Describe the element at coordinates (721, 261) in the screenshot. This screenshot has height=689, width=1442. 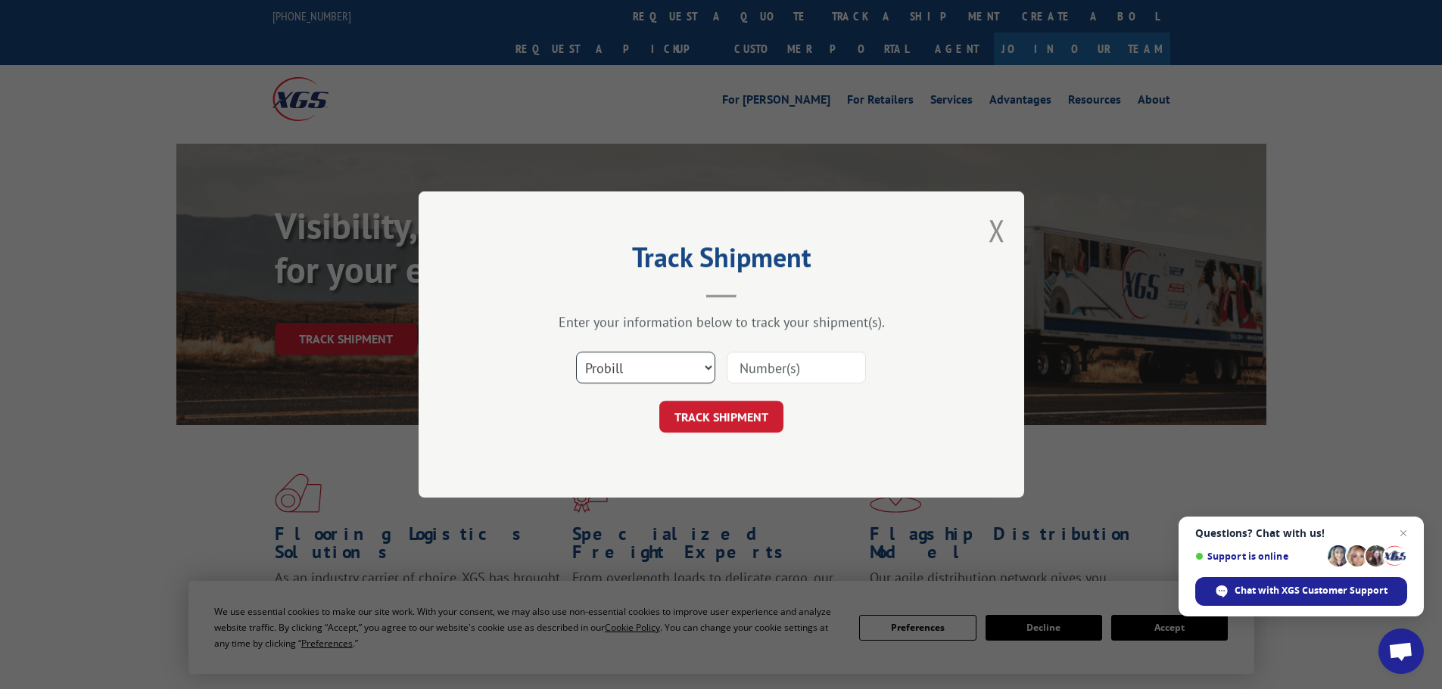
I see `h2: Track Shipment` at that location.